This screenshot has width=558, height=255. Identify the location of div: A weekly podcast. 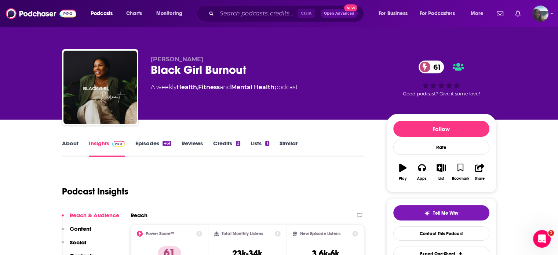
(224, 87).